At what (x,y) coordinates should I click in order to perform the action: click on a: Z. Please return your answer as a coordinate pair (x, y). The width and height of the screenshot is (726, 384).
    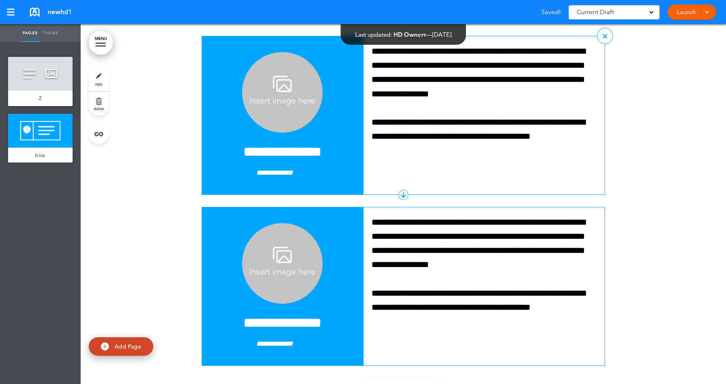
    Looking at the image, I should click on (40, 98).